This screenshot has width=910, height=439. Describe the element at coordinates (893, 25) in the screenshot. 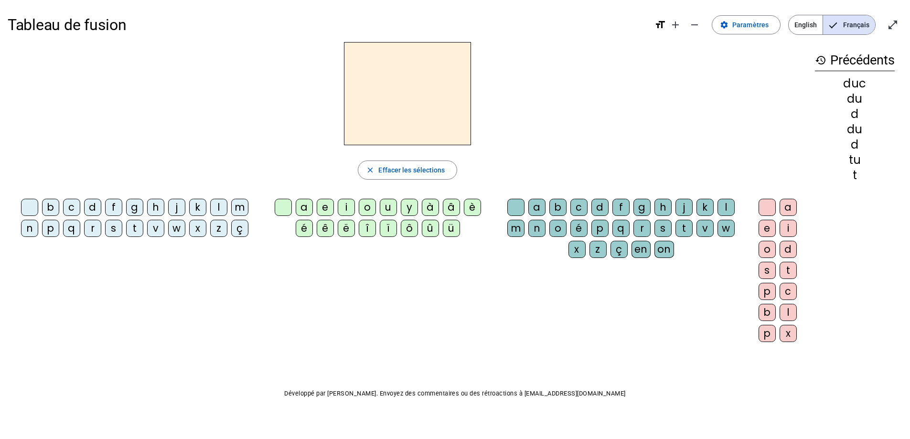

I see `mat-icon: open_in_full` at that location.